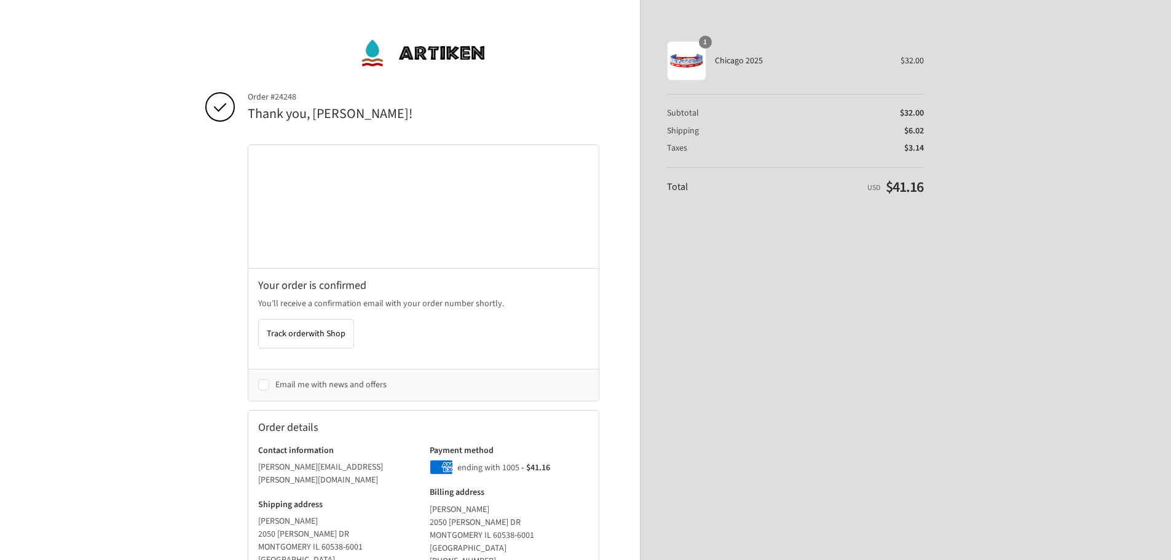  Describe the element at coordinates (424, 97) in the screenshot. I see `span: Order #24248` at that location.